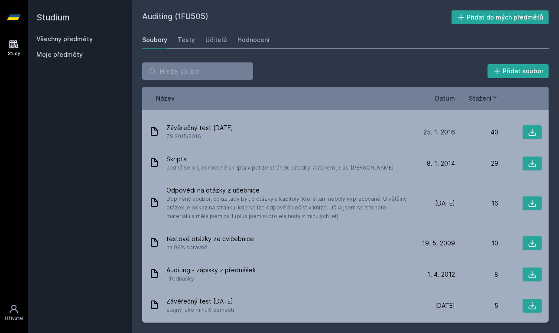 The image size is (559, 333). What do you see at coordinates (445, 98) in the screenshot?
I see `span: Datum` at bounding box center [445, 98].